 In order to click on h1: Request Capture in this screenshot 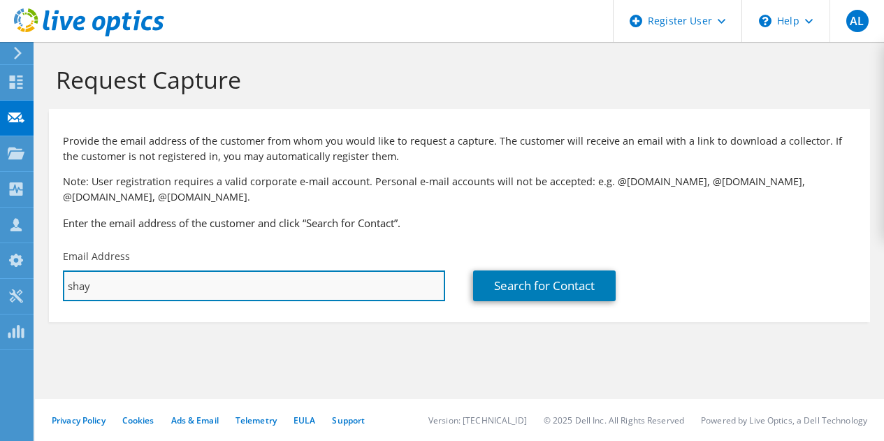, I will do `click(456, 80)`.